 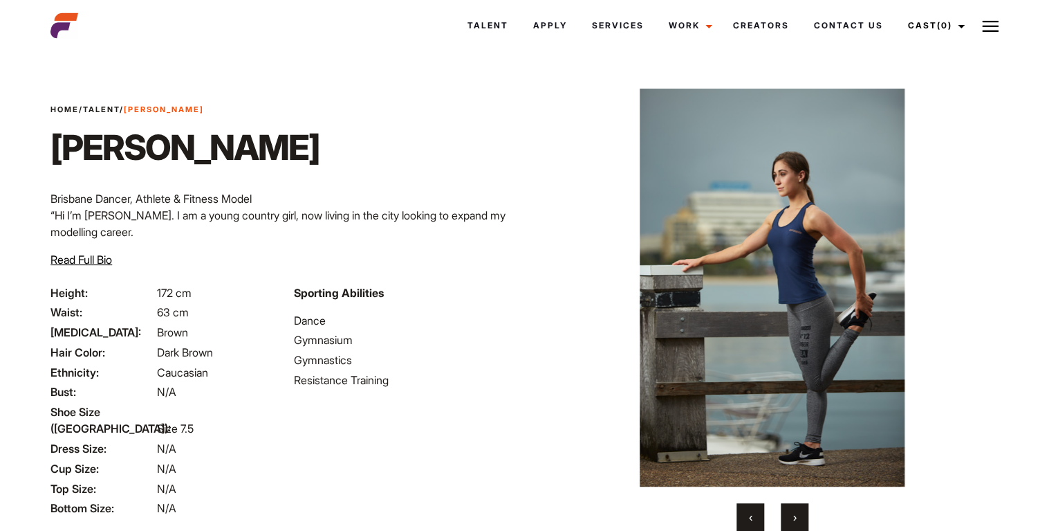 I want to click on span: Hair Color:, so click(x=102, y=352).